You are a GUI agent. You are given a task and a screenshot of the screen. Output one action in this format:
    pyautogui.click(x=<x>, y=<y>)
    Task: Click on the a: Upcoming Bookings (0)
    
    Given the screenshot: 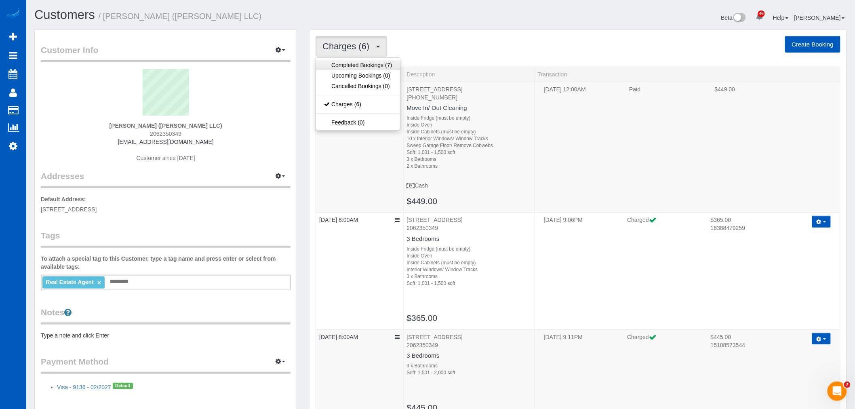 What is the action you would take?
    pyautogui.click(x=358, y=76)
    